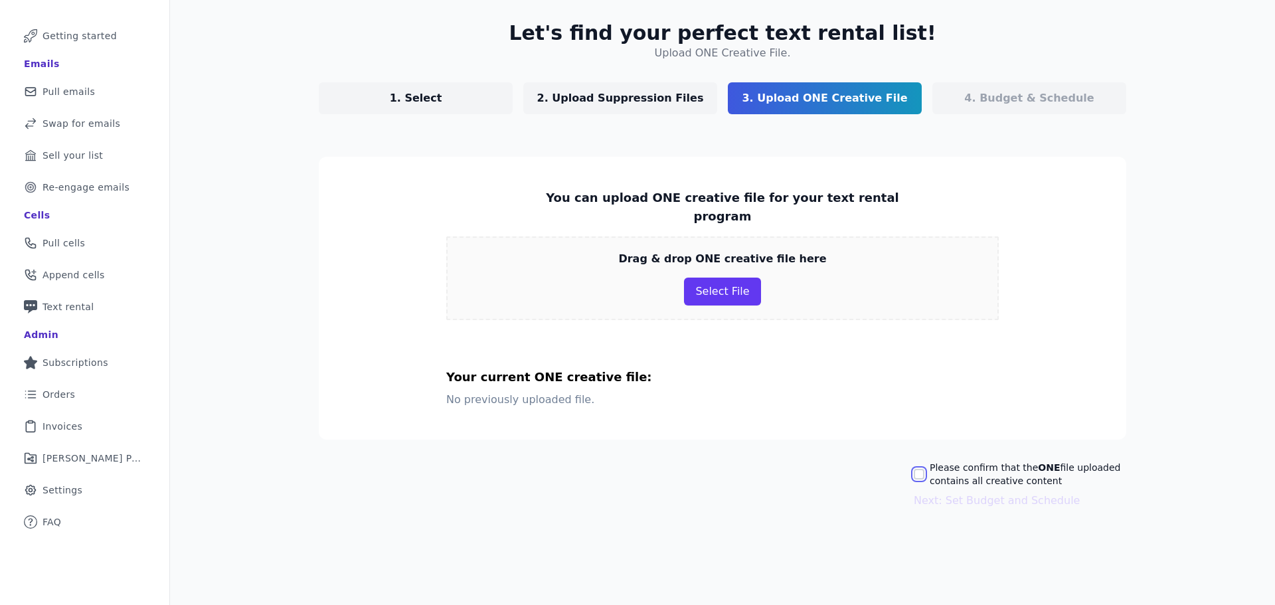 The height and width of the screenshot is (605, 1275). What do you see at coordinates (722, 397) in the screenshot?
I see `p: No previously uploaded file.` at bounding box center [722, 397].